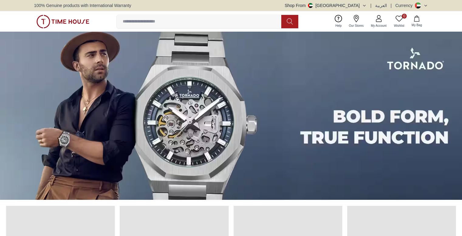 The width and height of the screenshot is (462, 236). Describe the element at coordinates (83, 5) in the screenshot. I see `span: 100% Genuine products with International Warranty` at that location.